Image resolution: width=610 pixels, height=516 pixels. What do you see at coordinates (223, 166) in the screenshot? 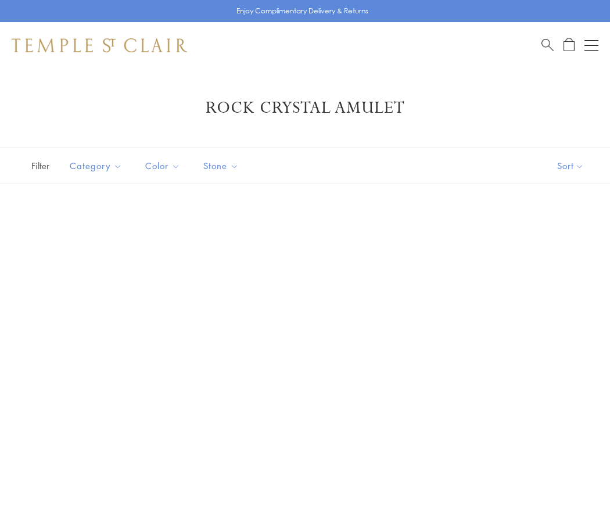
I see `span: Stone` at bounding box center [223, 166].